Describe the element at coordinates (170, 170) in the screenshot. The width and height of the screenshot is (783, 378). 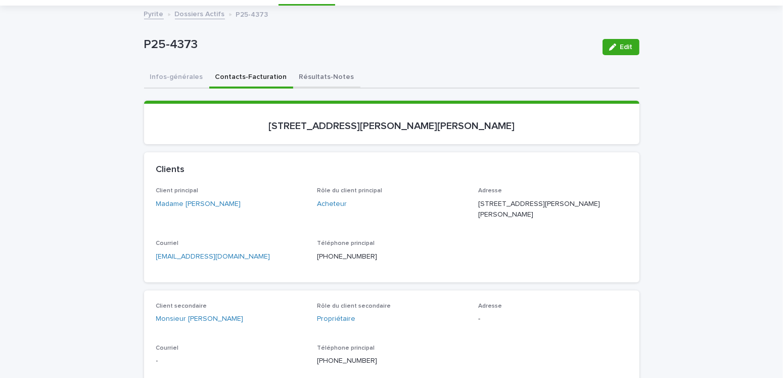
I see `h2: Clients` at that location.